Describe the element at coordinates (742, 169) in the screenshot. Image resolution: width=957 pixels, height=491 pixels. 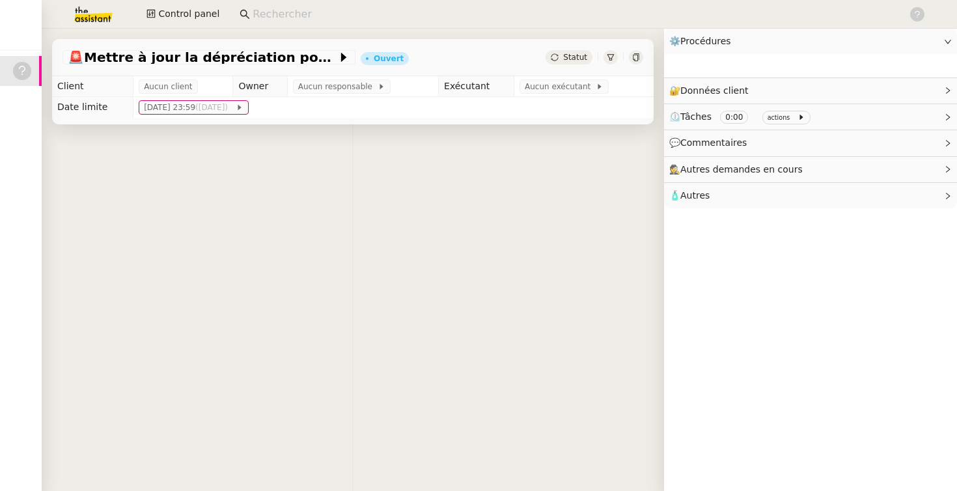
I see `span: Autres demandes en cours` at that location.